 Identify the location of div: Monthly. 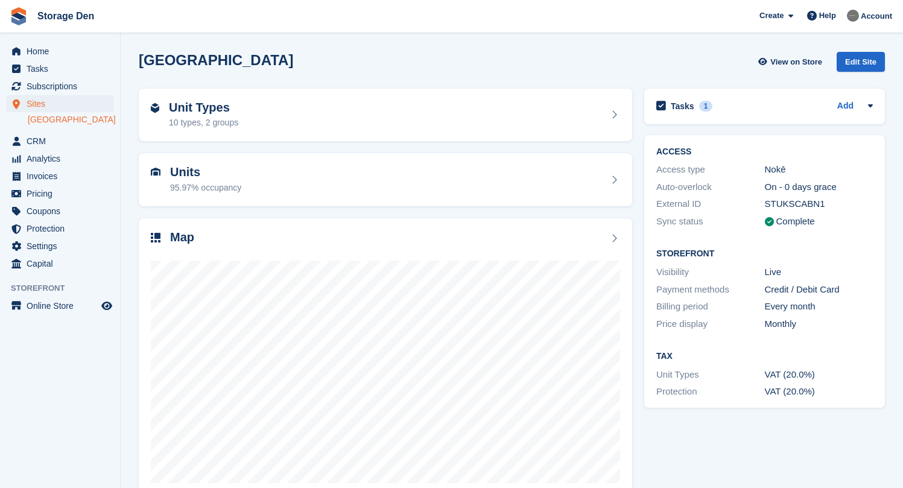
(819, 324).